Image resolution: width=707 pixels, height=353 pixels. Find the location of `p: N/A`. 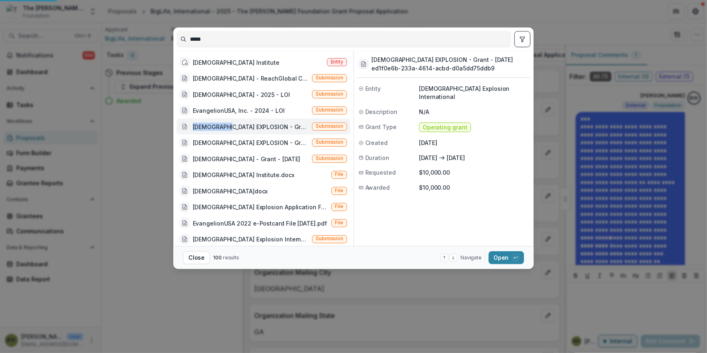

p: N/A is located at coordinates (474, 111).